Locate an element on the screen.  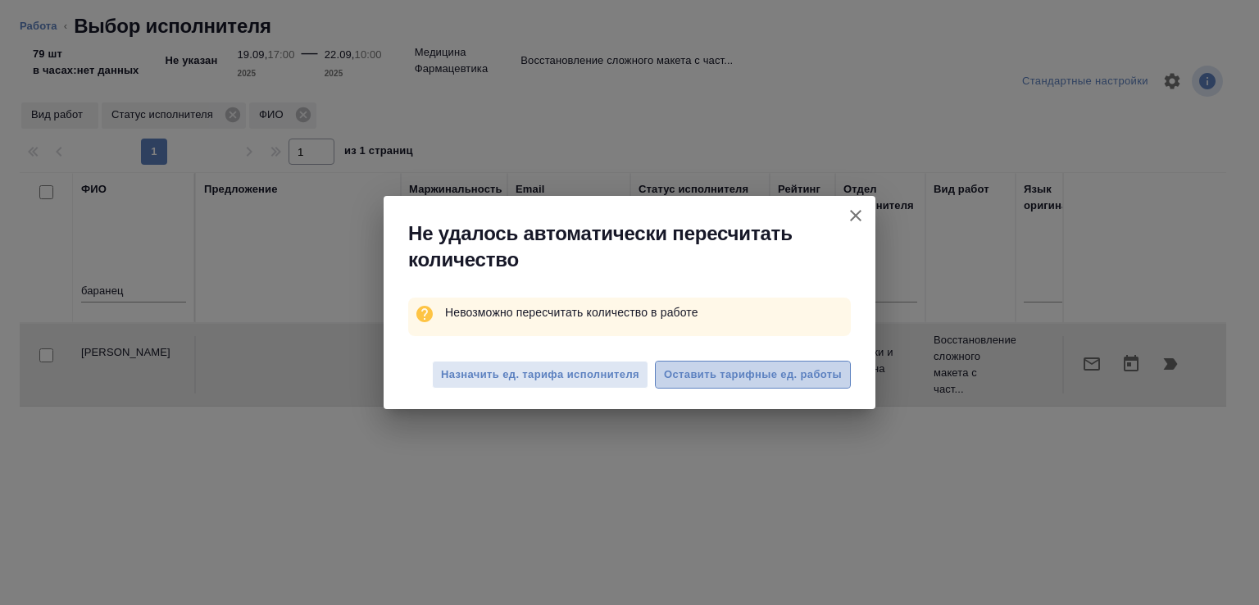
button: Назначить ед. тарифа исполнителя is located at coordinates (540, 375).